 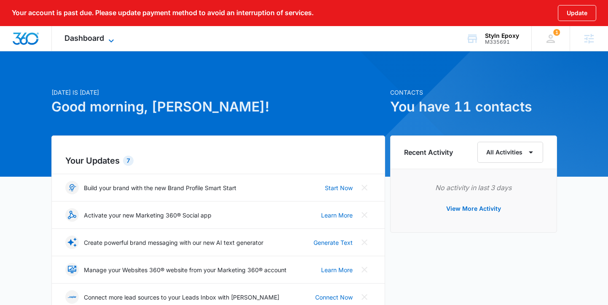 I want to click on div: Domain Overview, so click(x=54, y=52).